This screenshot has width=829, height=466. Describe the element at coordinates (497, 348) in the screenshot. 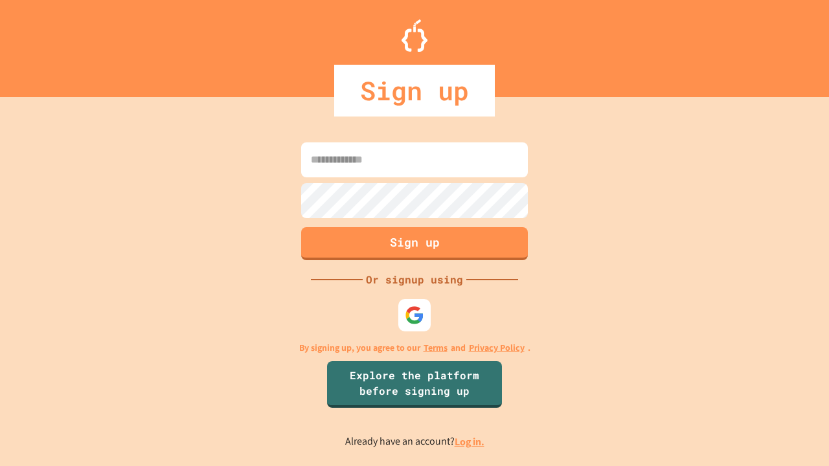

I see `a: Privacy Policy` at that location.